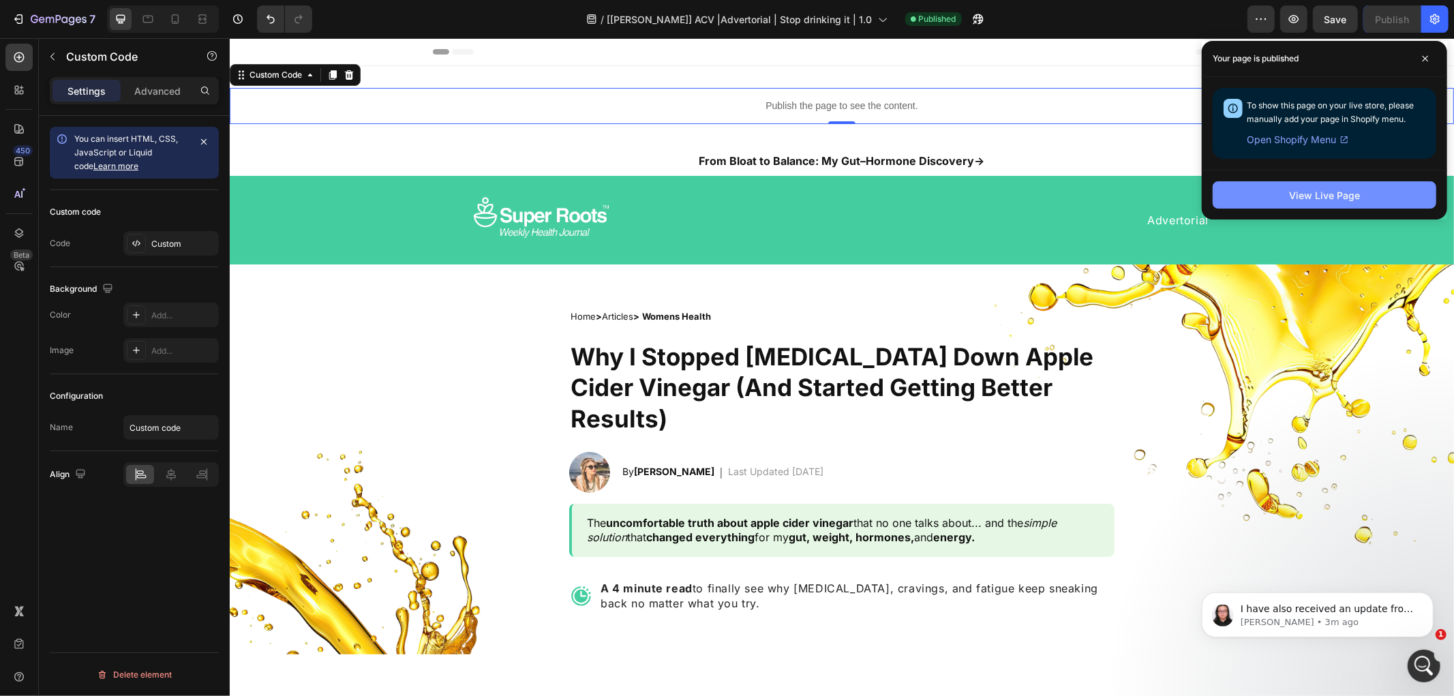 This screenshot has width=1454, height=696. I want to click on i: simple solution, so click(592, 492).